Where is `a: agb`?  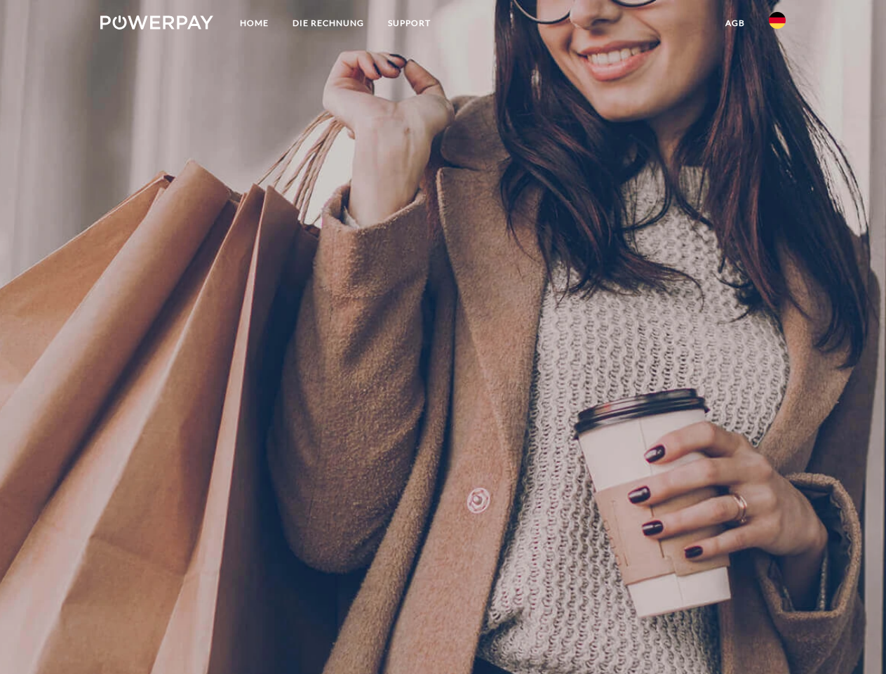
a: agb is located at coordinates (735, 23).